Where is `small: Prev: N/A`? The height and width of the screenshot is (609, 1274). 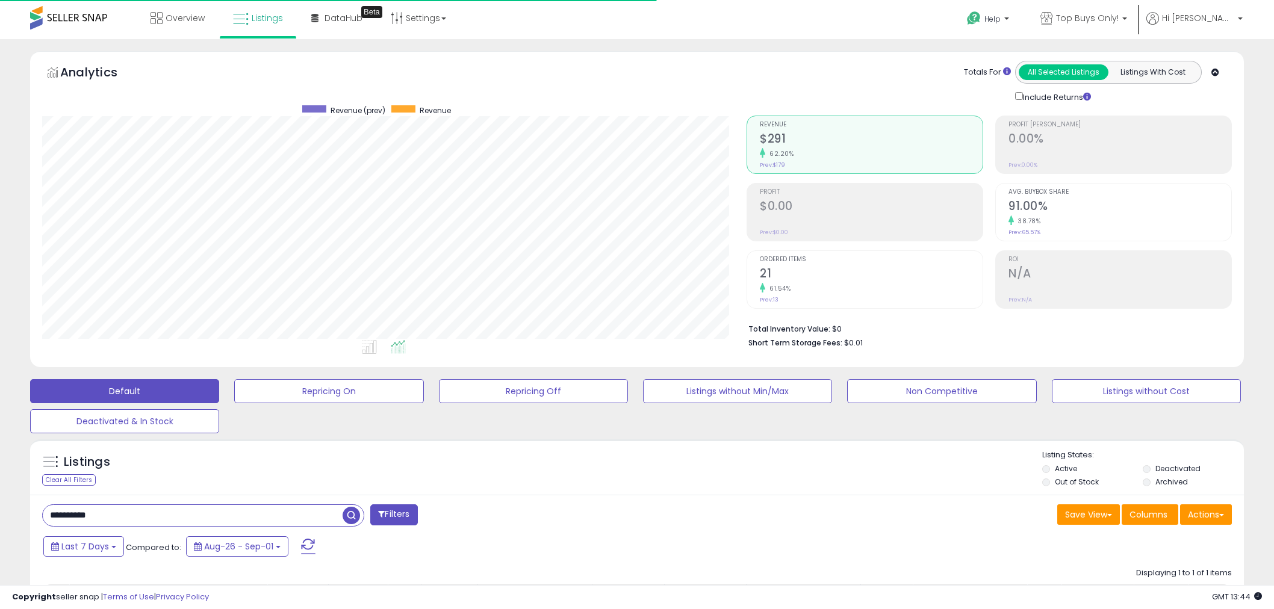 small: Prev: N/A is located at coordinates (1020, 300).